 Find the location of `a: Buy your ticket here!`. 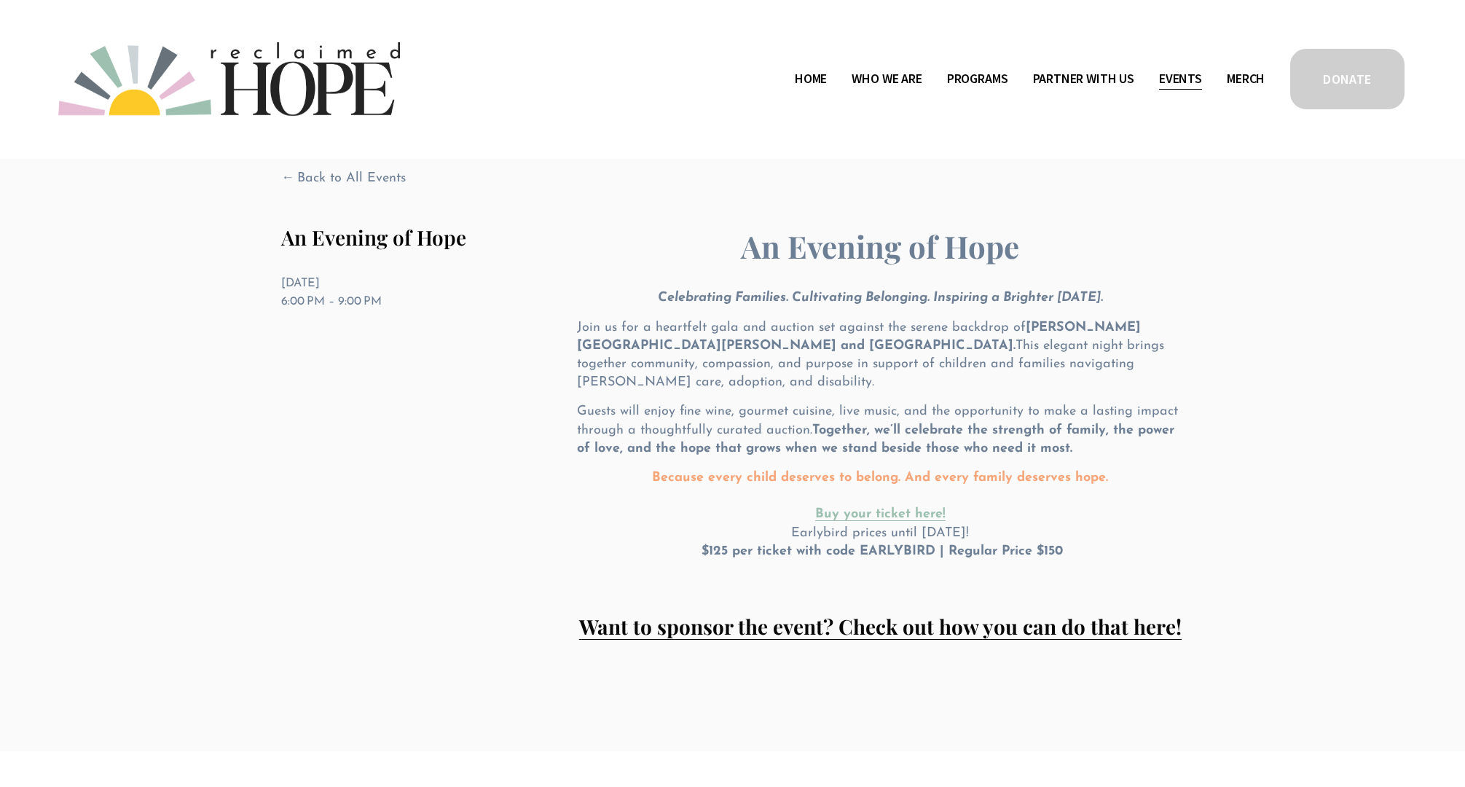

a: Buy your ticket here! is located at coordinates (880, 514).